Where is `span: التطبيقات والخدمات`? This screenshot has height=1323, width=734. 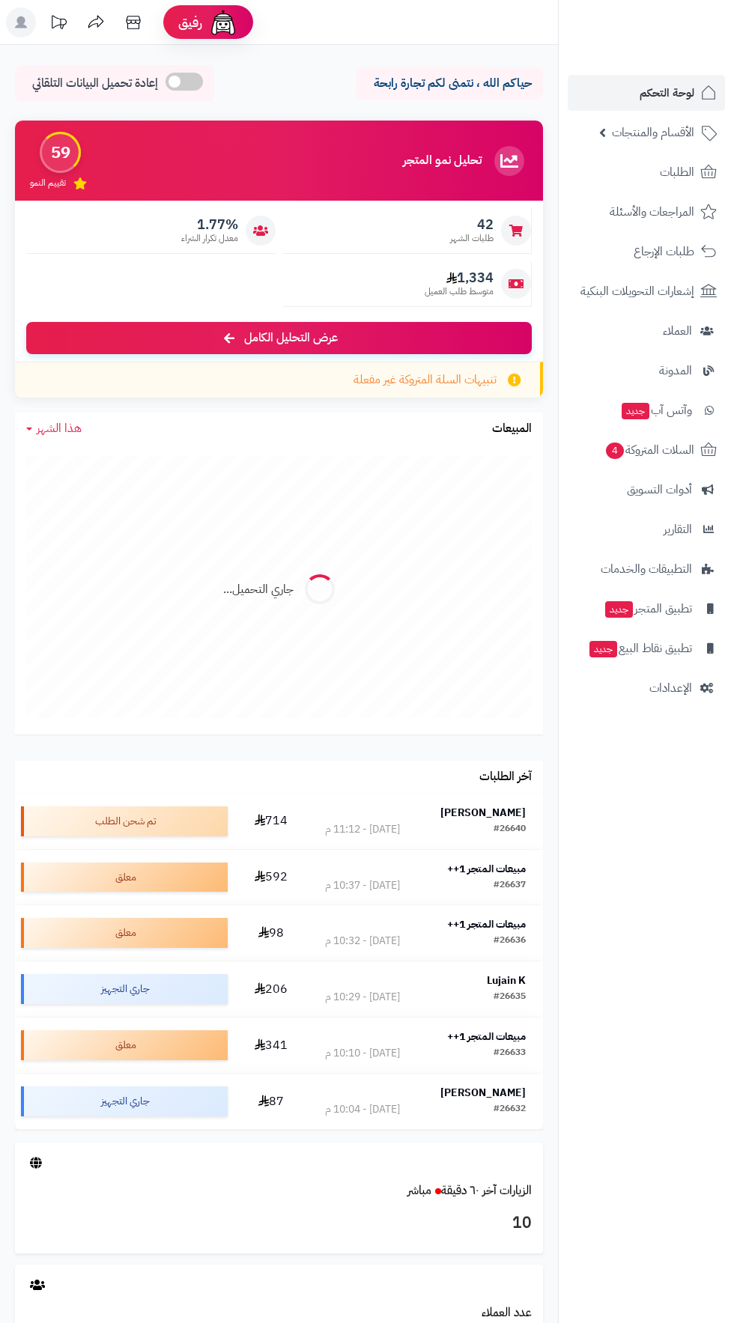
span: التطبيقات والخدمات is located at coordinates (646, 569).